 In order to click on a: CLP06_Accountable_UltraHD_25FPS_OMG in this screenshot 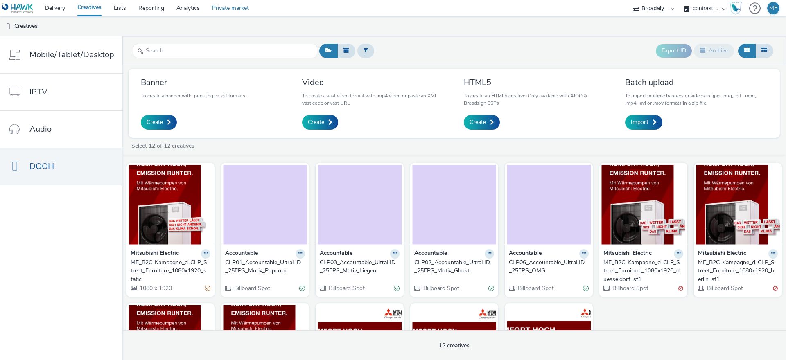, I will do `click(549, 267)`.